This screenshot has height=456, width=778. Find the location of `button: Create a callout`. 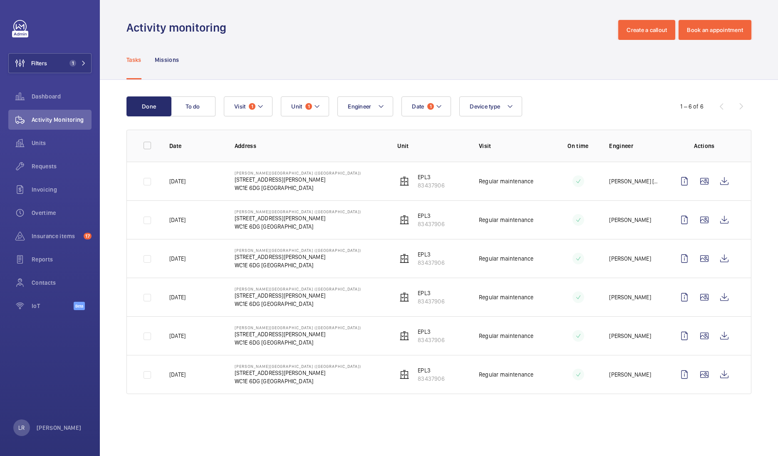

button: Create a callout is located at coordinates (647, 30).